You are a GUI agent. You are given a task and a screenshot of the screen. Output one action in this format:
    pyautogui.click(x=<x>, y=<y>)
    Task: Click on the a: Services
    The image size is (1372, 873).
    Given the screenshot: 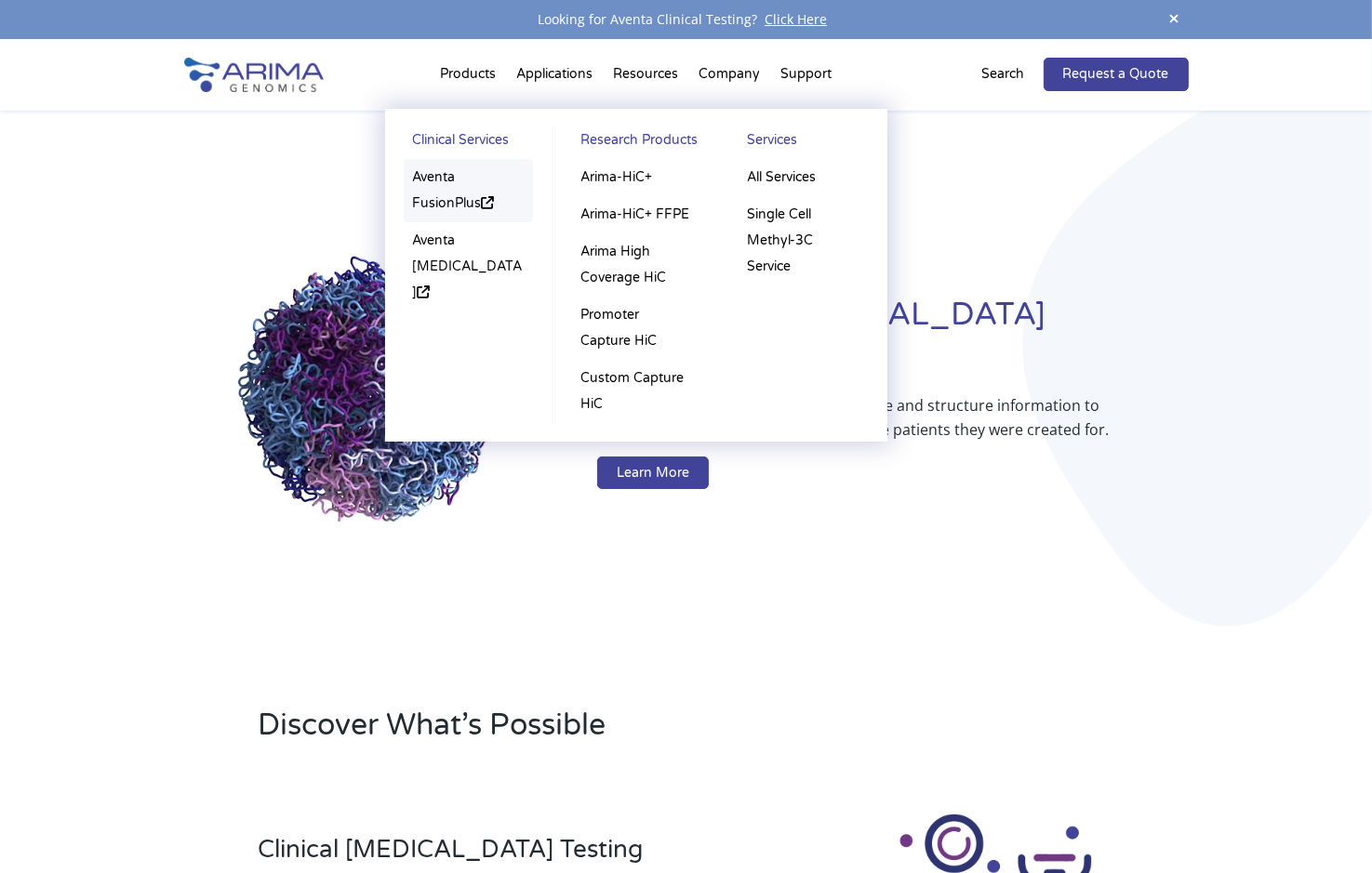 What is the action you would take?
    pyautogui.click(x=802, y=143)
    